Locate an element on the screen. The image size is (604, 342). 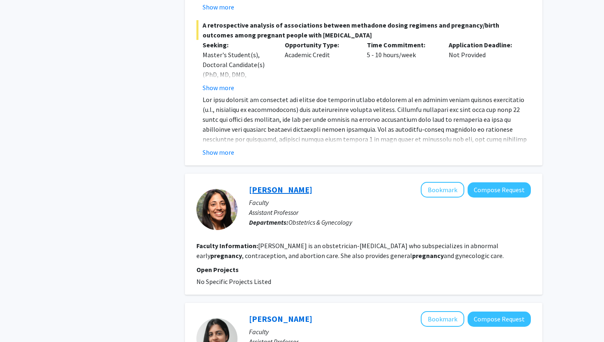
span: Obstetrics & Gynecology is located at coordinates (320, 222).